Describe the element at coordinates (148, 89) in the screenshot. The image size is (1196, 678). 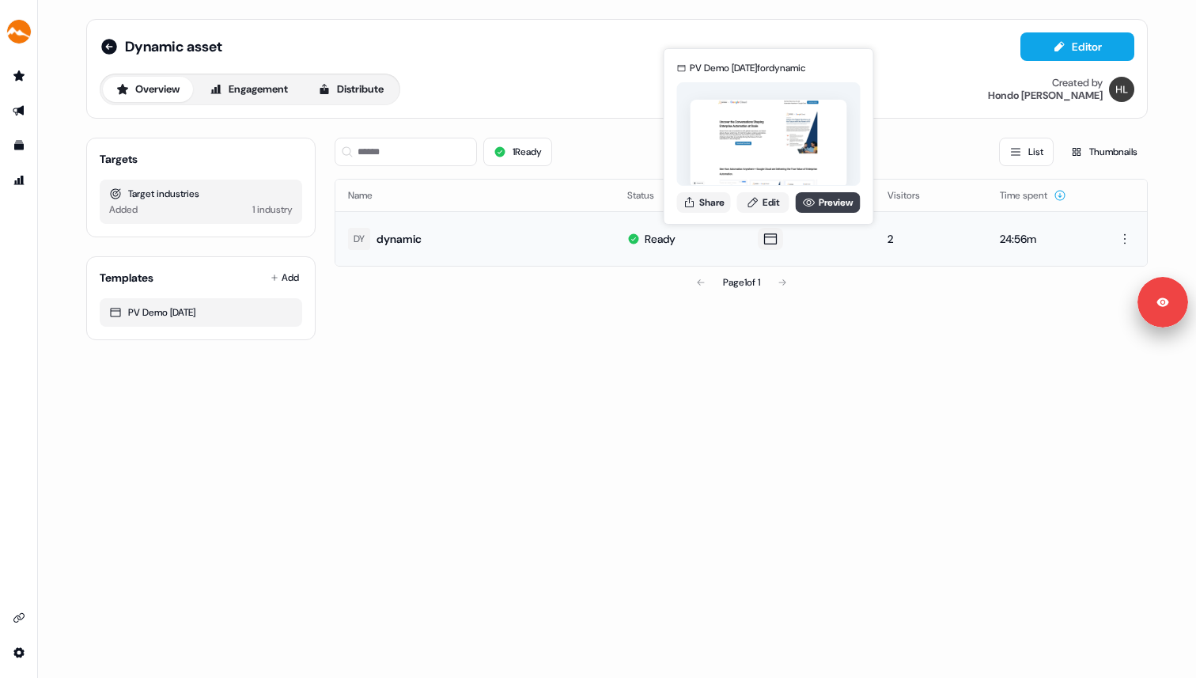
I see `a: Overview` at that location.